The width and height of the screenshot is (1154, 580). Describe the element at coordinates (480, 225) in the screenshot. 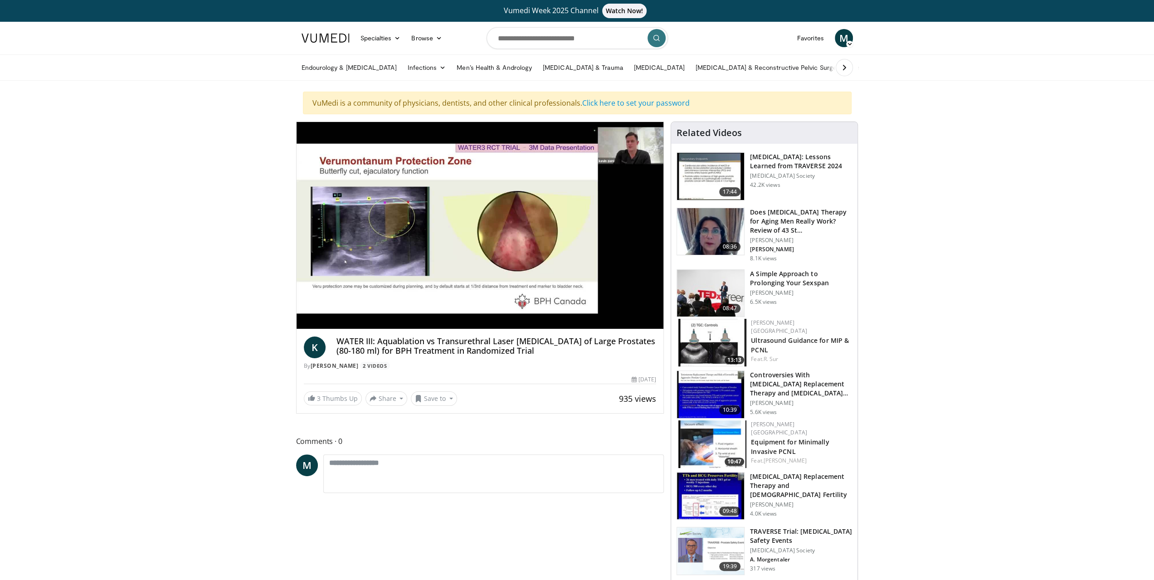

I see `video-js: Video Player` at that location.